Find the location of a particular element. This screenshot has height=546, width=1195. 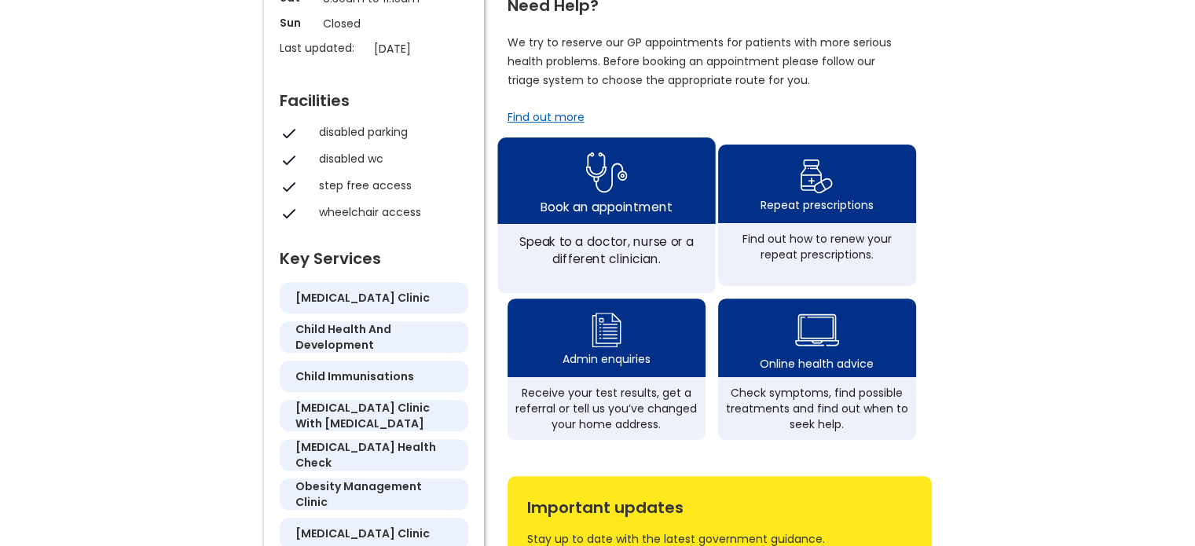

a: repeat prescription iconRepeat prescriptionsFind out how to renew your repeat prescriptions. is located at coordinates (817, 215).